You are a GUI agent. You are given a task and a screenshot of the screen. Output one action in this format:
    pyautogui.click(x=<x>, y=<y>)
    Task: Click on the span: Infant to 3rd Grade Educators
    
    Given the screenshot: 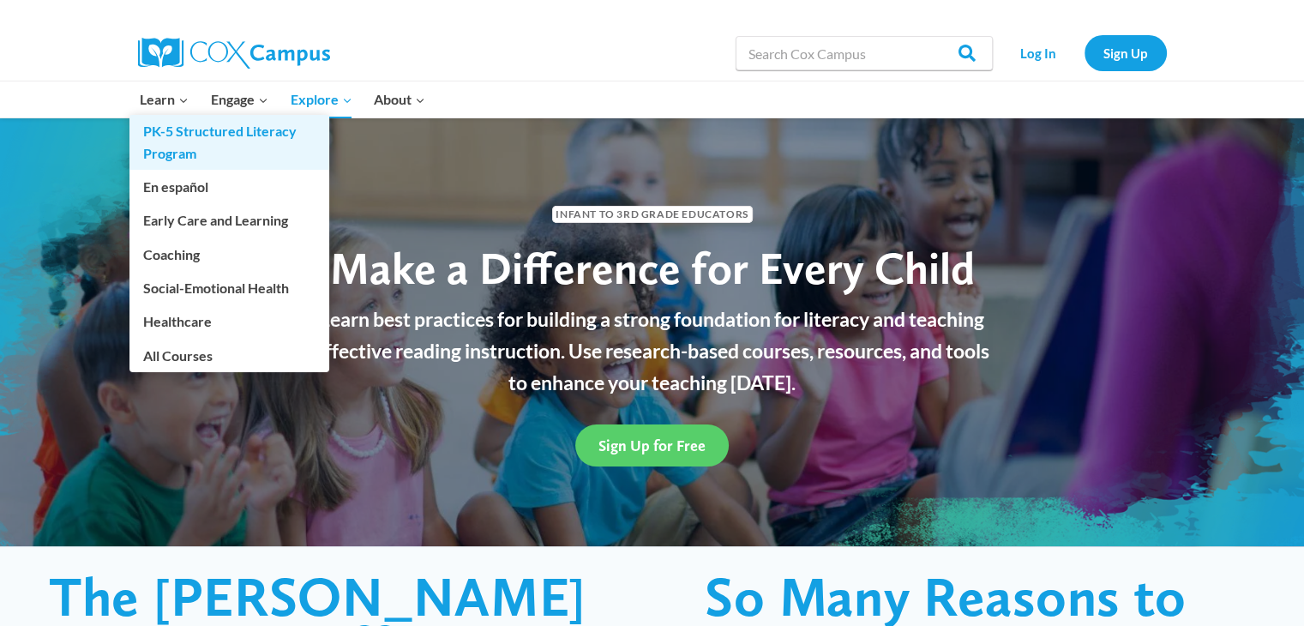 What is the action you would take?
    pyautogui.click(x=653, y=214)
    